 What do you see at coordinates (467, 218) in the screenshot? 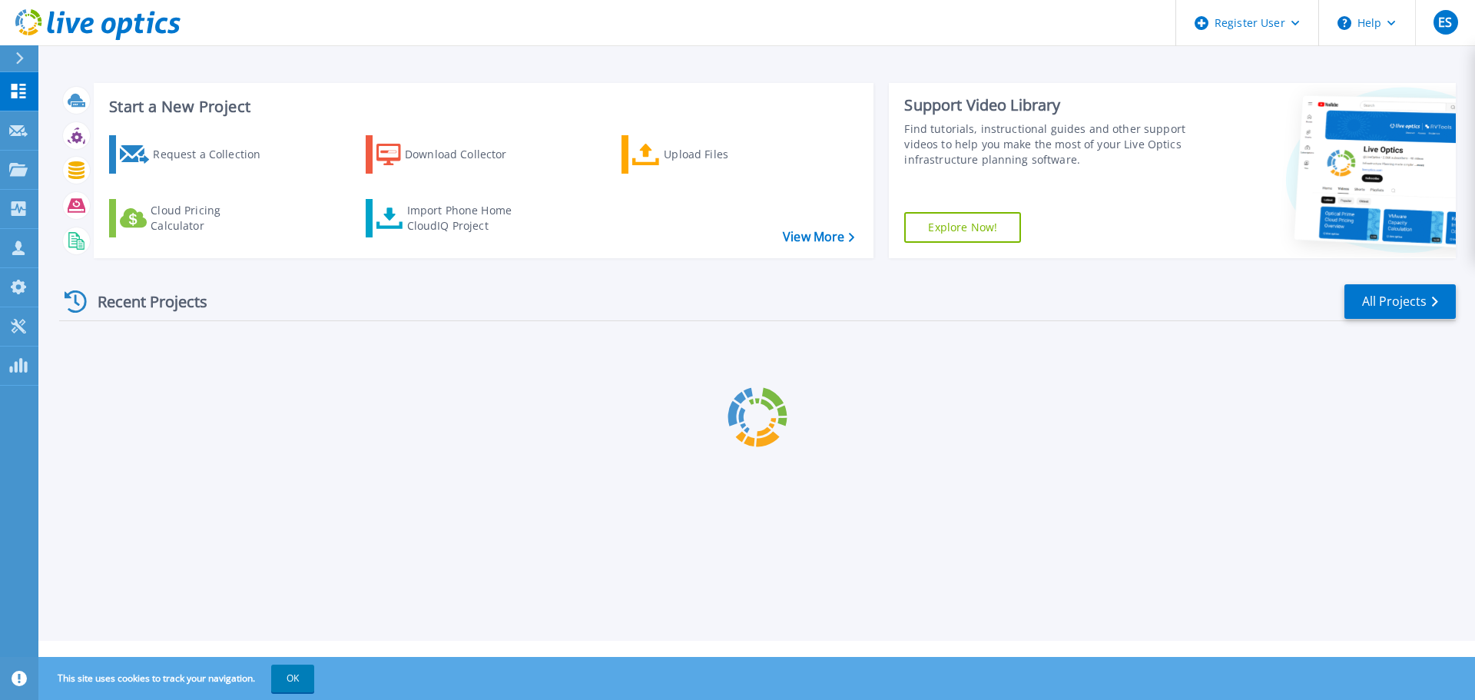
I see `div: Import Phone Home CloudIQ Project` at bounding box center [467, 218].